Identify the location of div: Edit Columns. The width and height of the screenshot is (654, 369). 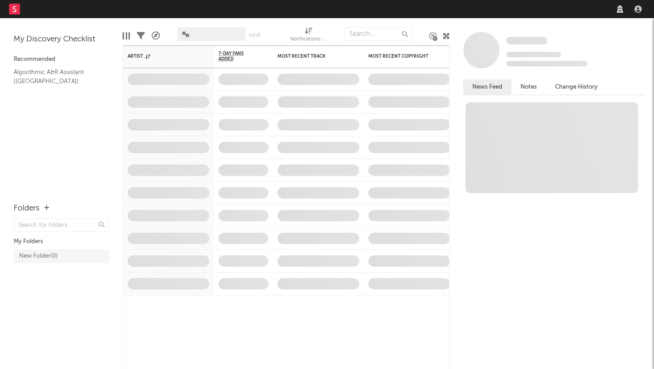
(126, 36).